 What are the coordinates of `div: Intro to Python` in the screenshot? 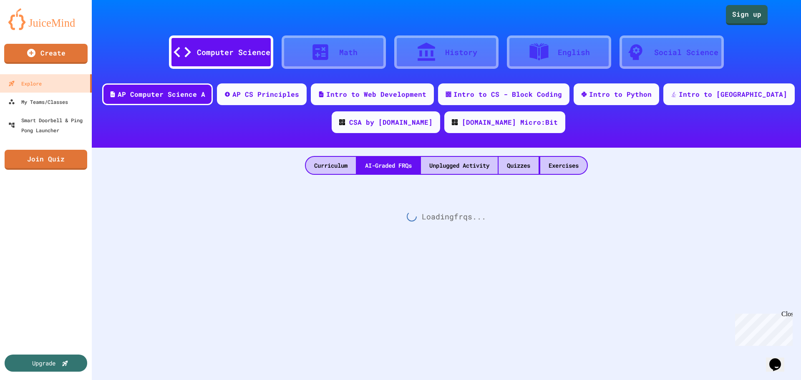 It's located at (620, 94).